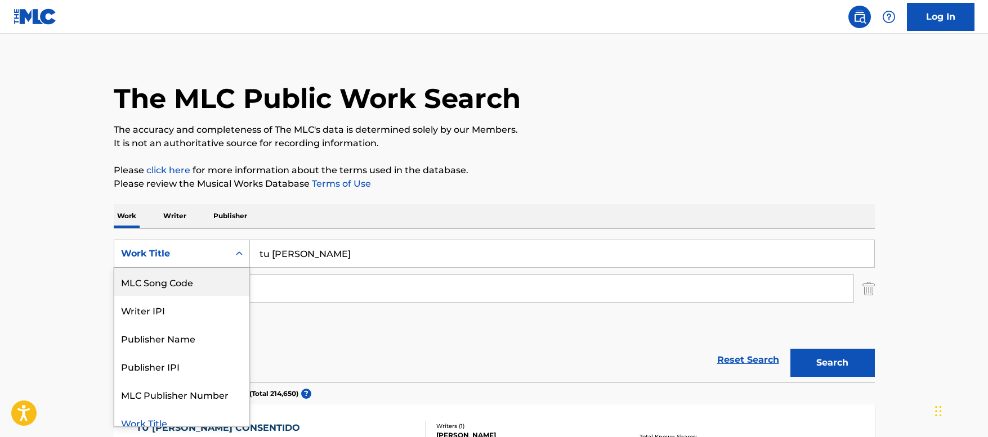  What do you see at coordinates (230, 216) in the screenshot?
I see `p: Publisher` at bounding box center [230, 216].